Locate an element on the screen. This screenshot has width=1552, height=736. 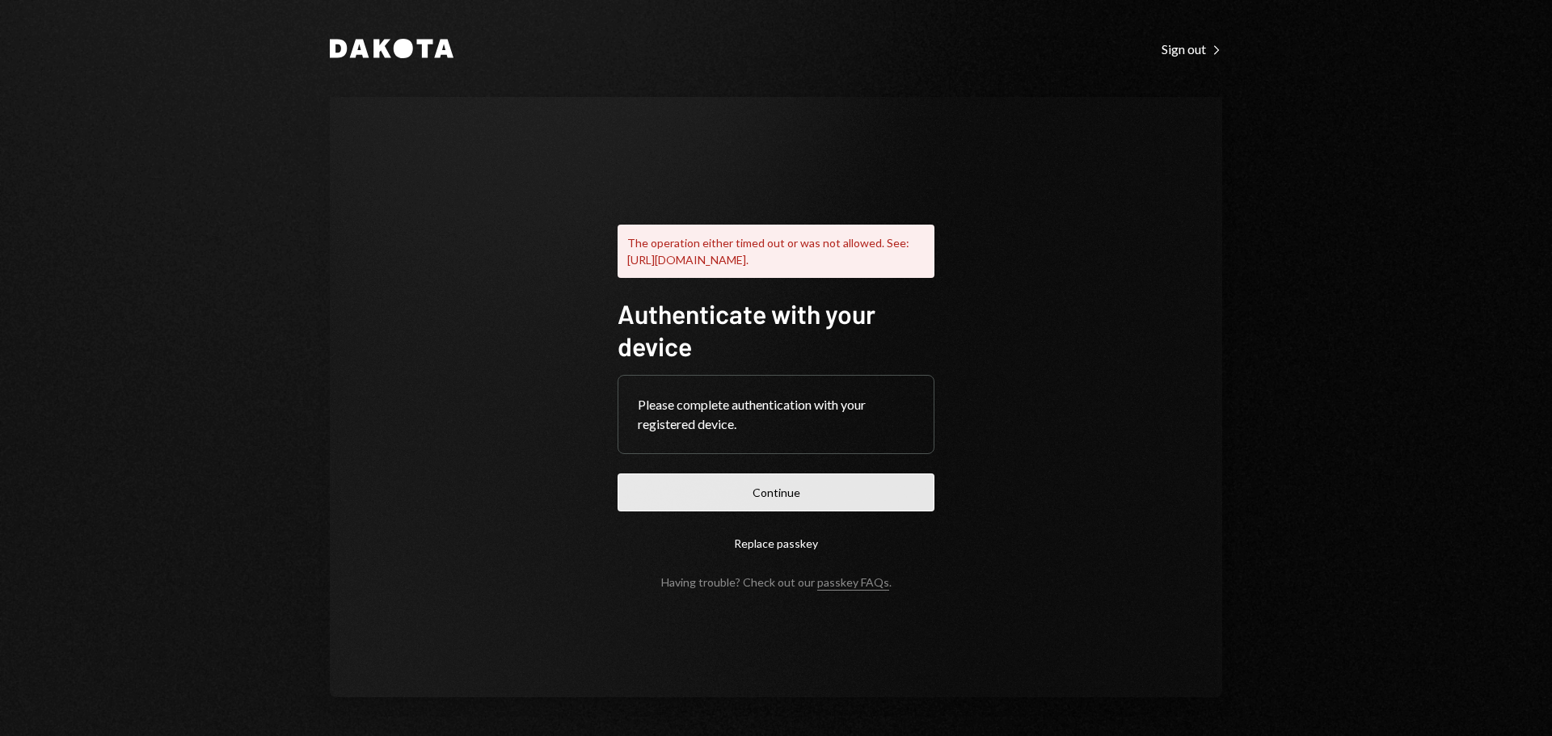
div: Sign out is located at coordinates (1191, 49).